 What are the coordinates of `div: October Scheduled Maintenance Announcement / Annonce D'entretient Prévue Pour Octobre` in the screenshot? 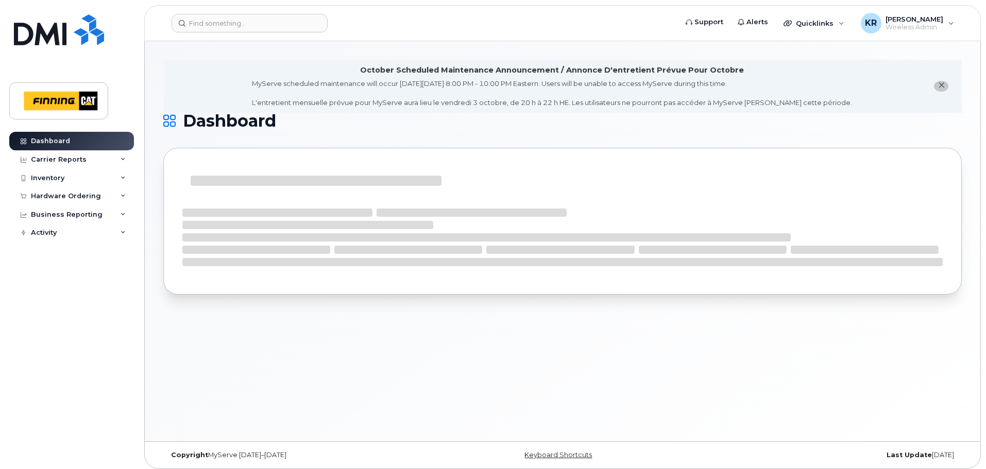 It's located at (552, 70).